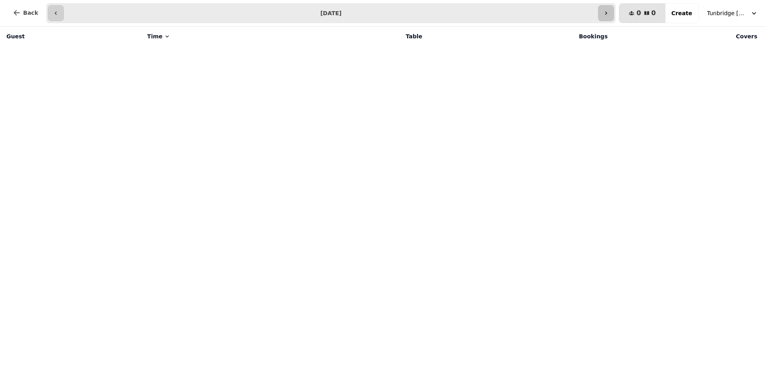 The image size is (766, 367). Describe the element at coordinates (687, 36) in the screenshot. I see `th: Covers` at that location.